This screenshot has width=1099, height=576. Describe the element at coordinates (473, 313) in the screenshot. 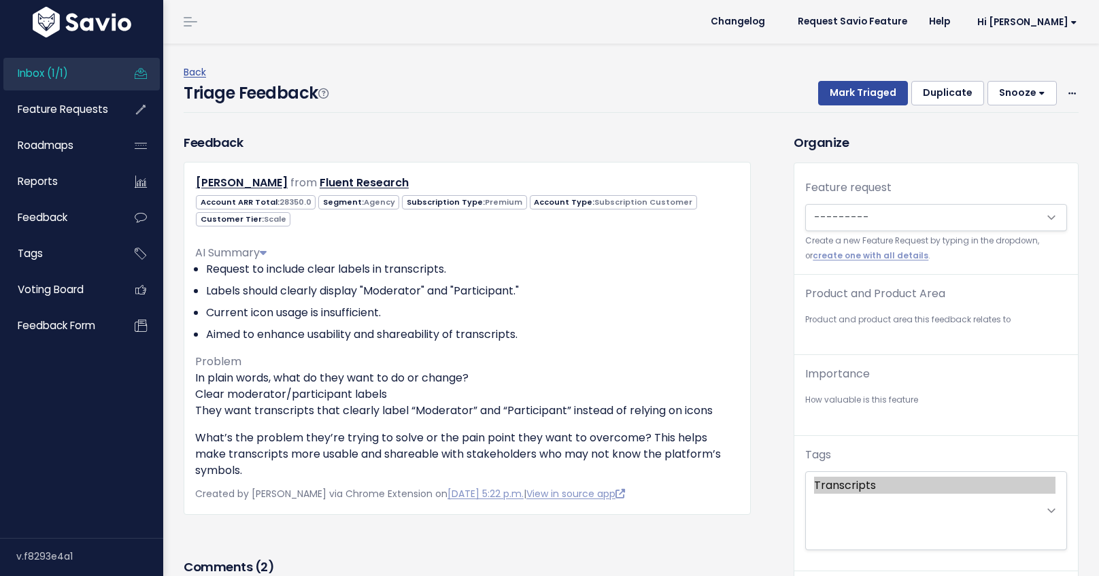

I see `li: Current icon usage is insufficient.` at that location.